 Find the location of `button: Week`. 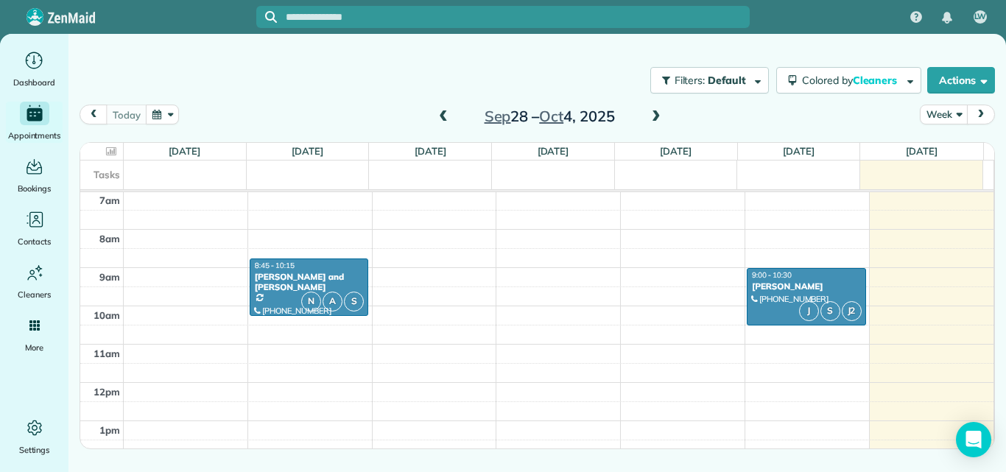

button: Week is located at coordinates (943, 114).